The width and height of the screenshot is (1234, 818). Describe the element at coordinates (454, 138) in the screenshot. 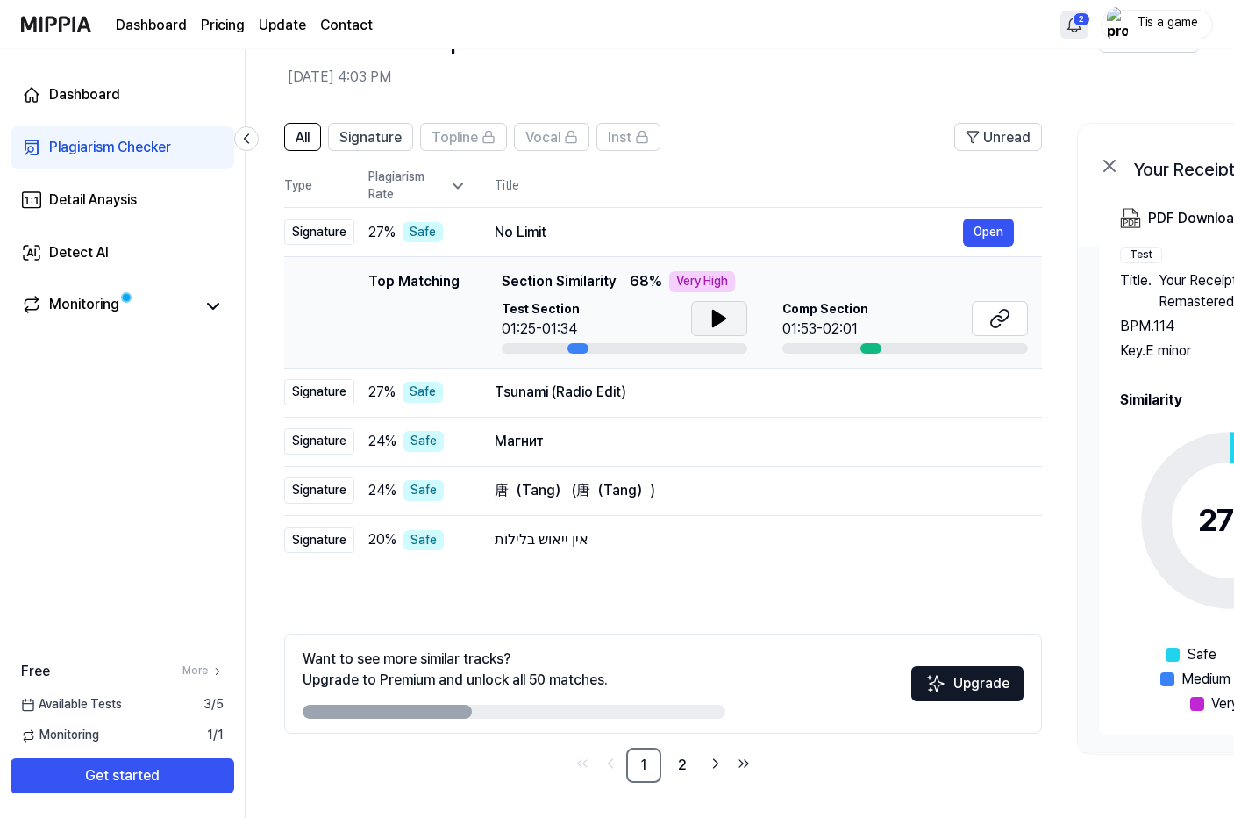

I see `span: Topline` at that location.